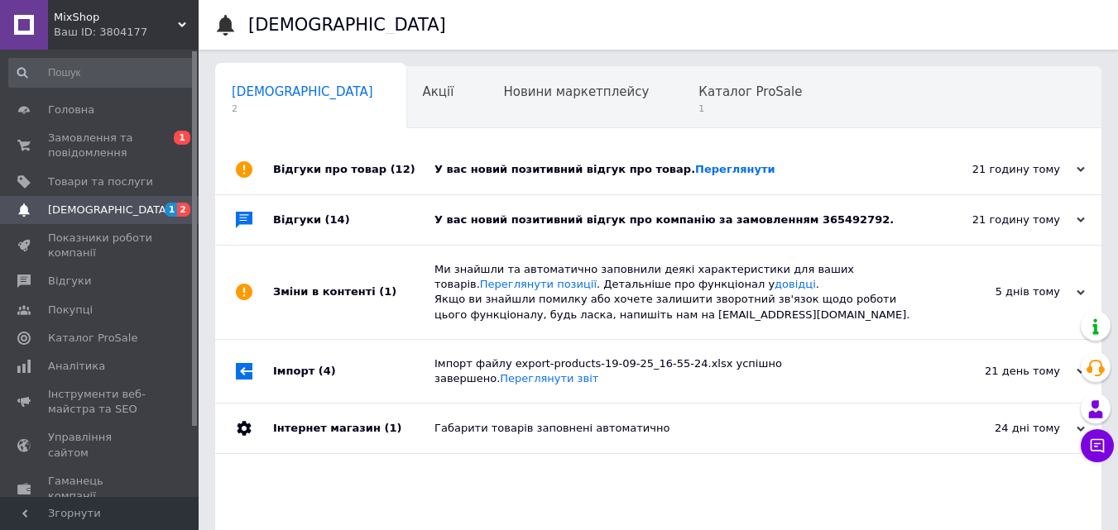  I want to click on div: Ми знайшли та автоматично заповнили деякі характеристики для ваших товарів. . Детальніше про функ..., so click(677, 292).